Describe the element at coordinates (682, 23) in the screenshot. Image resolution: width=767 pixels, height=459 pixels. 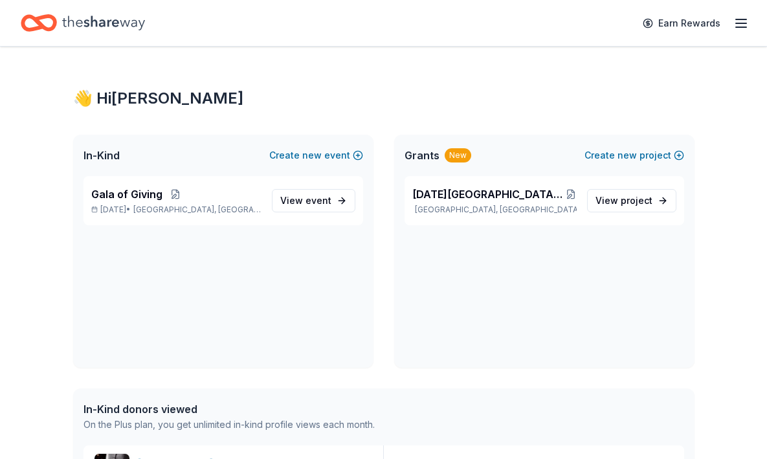
I see `a: Earn Rewards` at that location.